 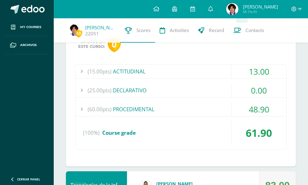 I want to click on span: Logros en este curso:, so click(x=92, y=44).